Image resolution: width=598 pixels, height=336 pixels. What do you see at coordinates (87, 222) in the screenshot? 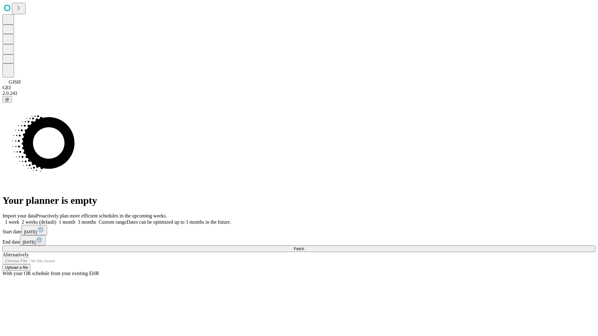
I see `span: 3 months` at bounding box center [87, 222].